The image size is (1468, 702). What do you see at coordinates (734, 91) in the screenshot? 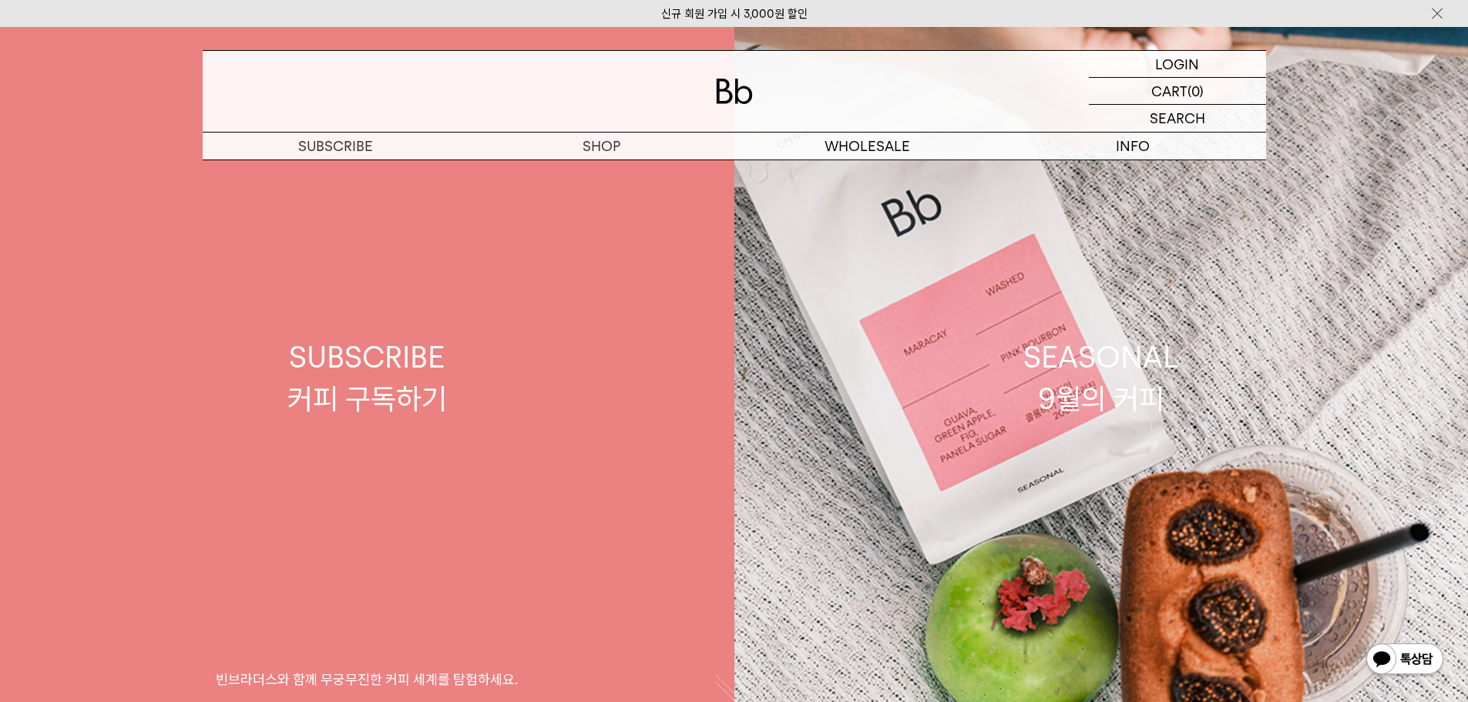
I see `img: 로고` at bounding box center [734, 91].